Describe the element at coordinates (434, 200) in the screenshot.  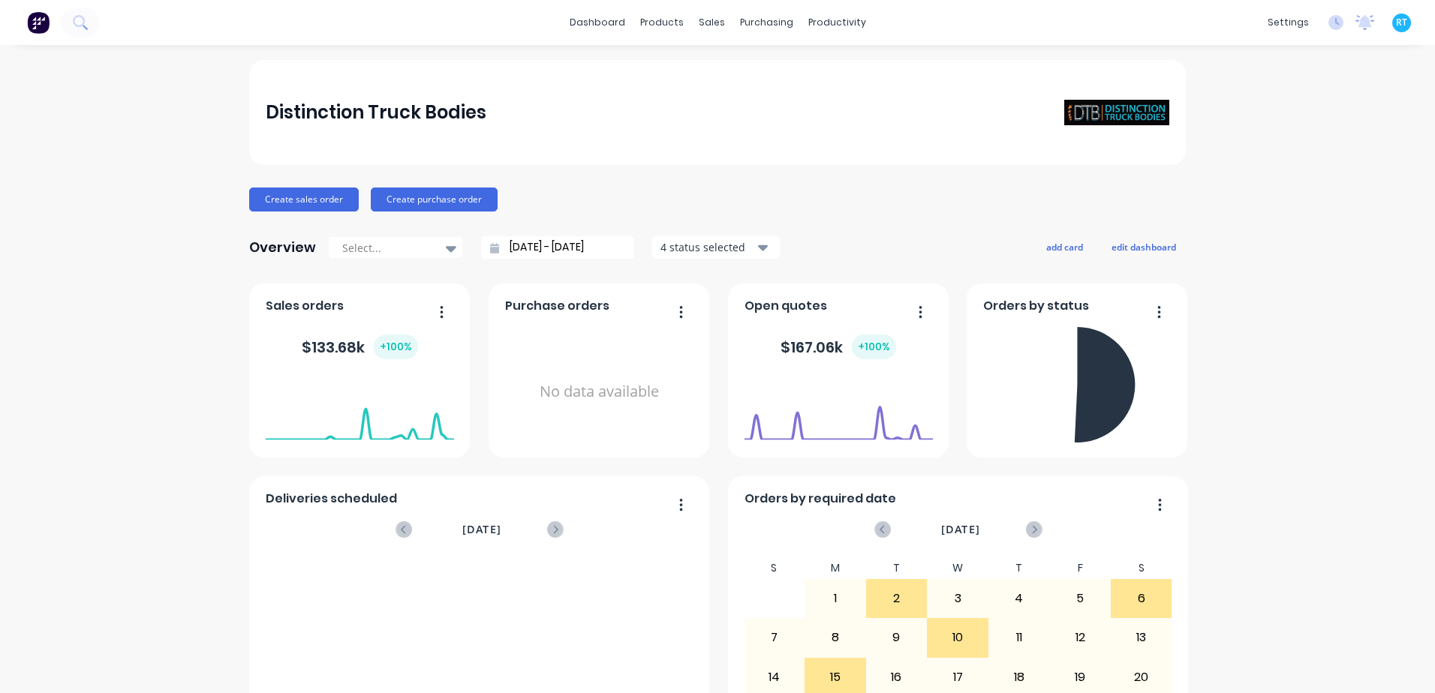
I see `button: Create purchase order` at that location.